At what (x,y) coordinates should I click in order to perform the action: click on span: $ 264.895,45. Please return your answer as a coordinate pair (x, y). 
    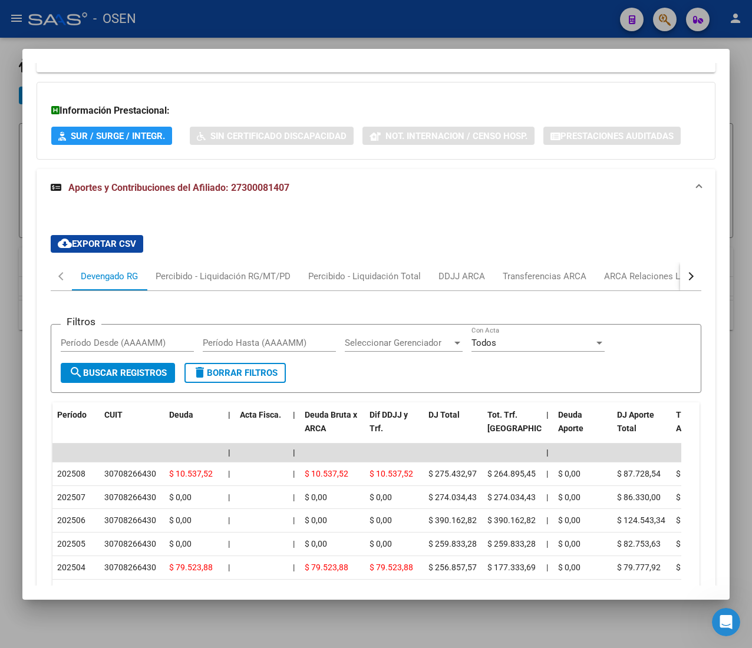
    Looking at the image, I should click on (512, 474).